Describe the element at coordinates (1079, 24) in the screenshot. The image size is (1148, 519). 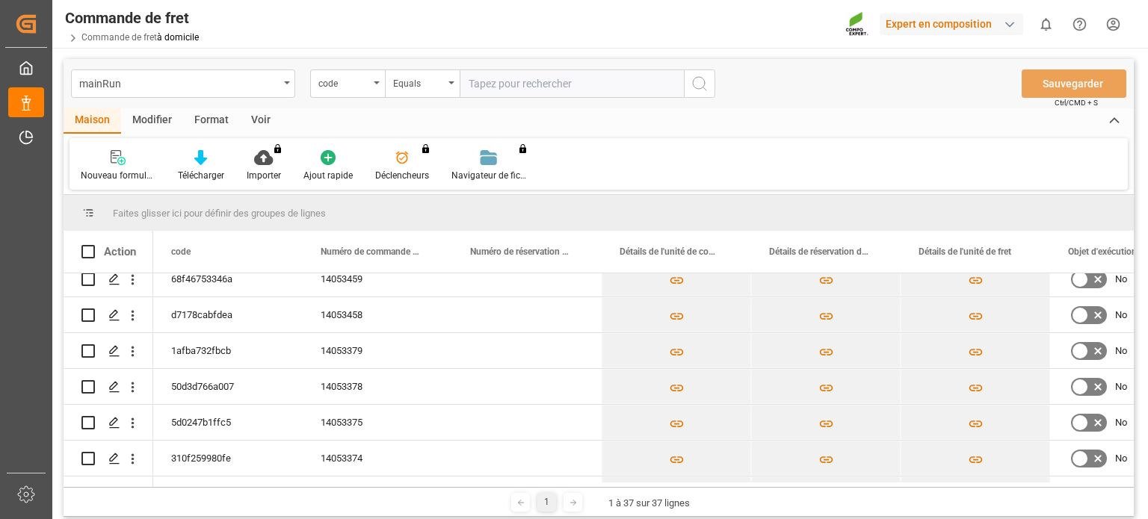
I see `button: Centre d'aide` at that location.